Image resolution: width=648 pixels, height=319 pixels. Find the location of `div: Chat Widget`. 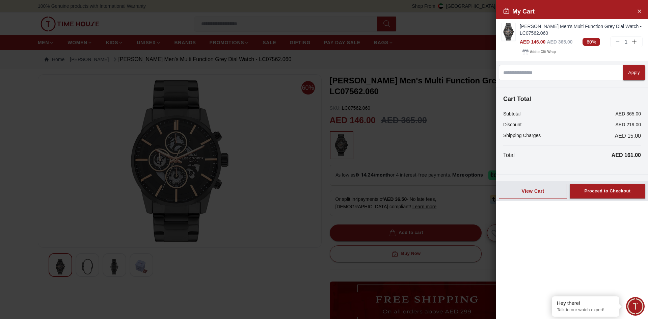

div: Chat Widget is located at coordinates (635, 306).